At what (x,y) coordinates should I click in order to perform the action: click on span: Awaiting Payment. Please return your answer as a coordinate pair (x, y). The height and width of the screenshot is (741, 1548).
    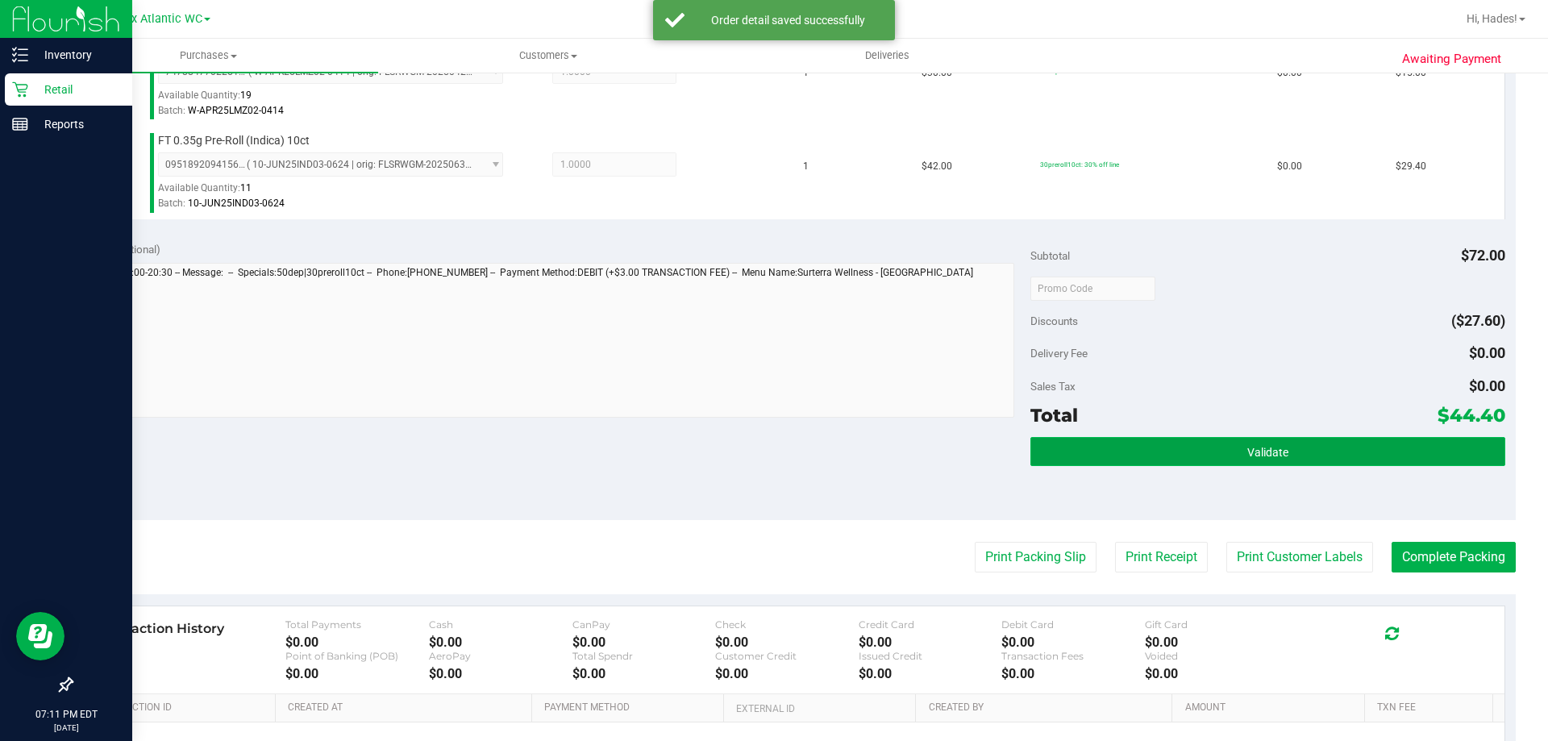
    Looking at the image, I should click on (1452, 59).